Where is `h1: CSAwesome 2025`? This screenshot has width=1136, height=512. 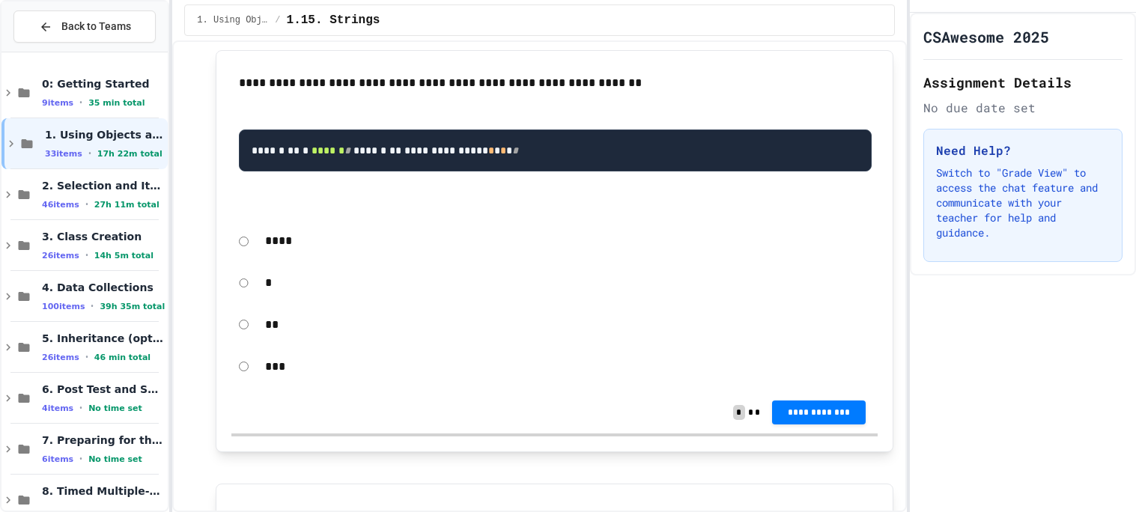 h1: CSAwesome 2025 is located at coordinates (986, 37).